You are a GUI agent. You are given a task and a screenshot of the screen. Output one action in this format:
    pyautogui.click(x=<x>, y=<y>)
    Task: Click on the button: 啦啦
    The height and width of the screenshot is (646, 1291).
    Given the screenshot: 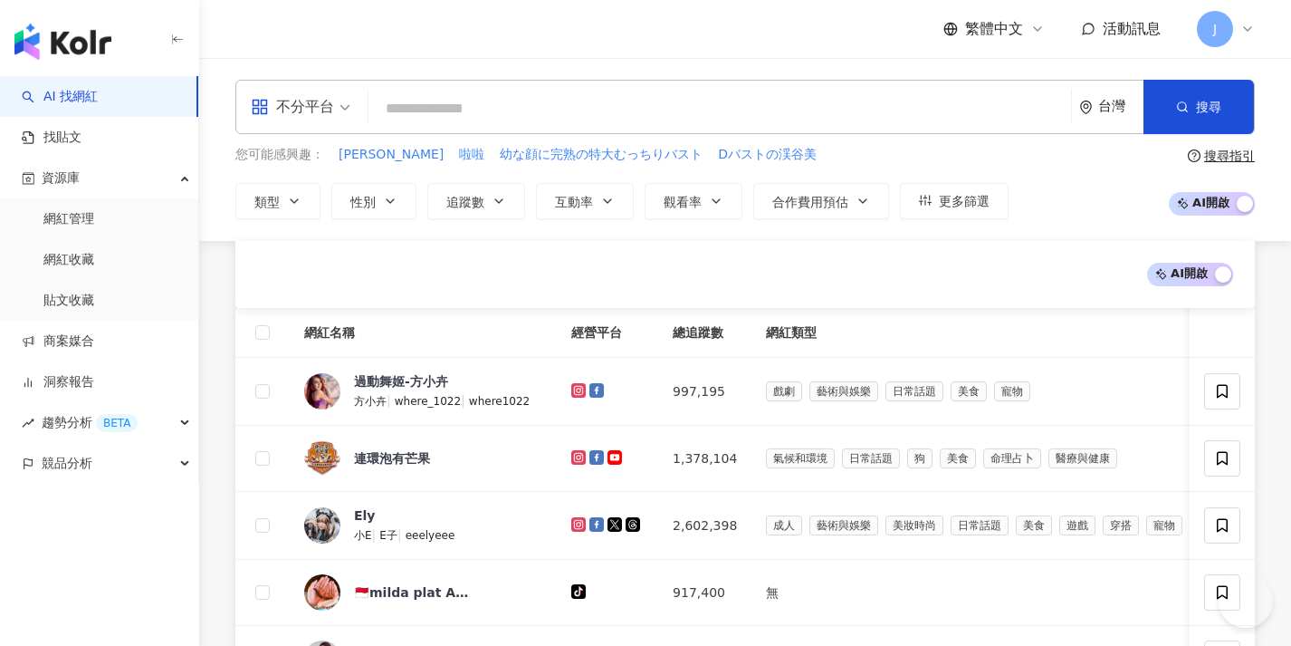 What is the action you would take?
    pyautogui.click(x=472, y=155)
    